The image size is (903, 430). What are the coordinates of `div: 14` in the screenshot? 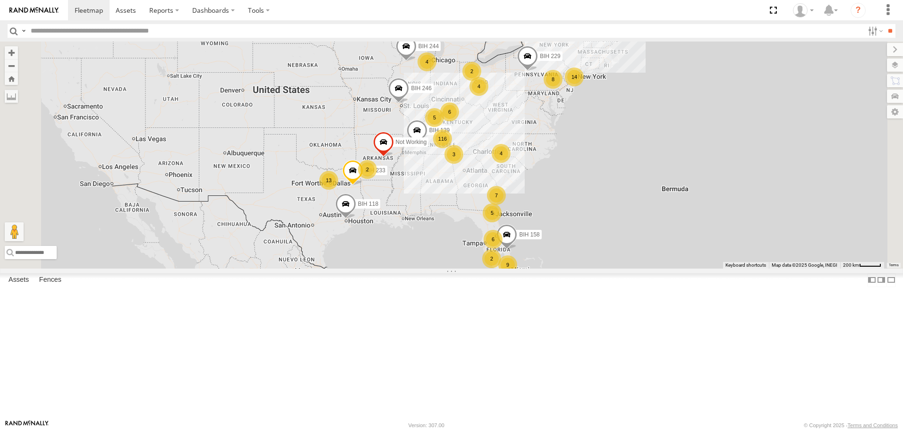 It's located at (574, 77).